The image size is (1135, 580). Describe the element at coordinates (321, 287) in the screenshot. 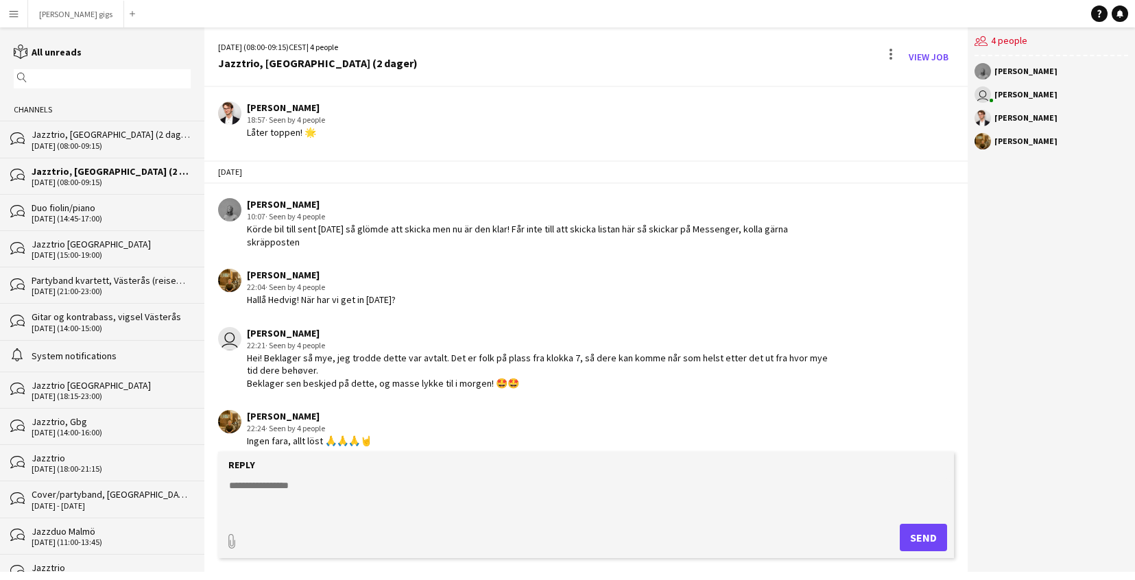

I see `div: 22:04` at that location.